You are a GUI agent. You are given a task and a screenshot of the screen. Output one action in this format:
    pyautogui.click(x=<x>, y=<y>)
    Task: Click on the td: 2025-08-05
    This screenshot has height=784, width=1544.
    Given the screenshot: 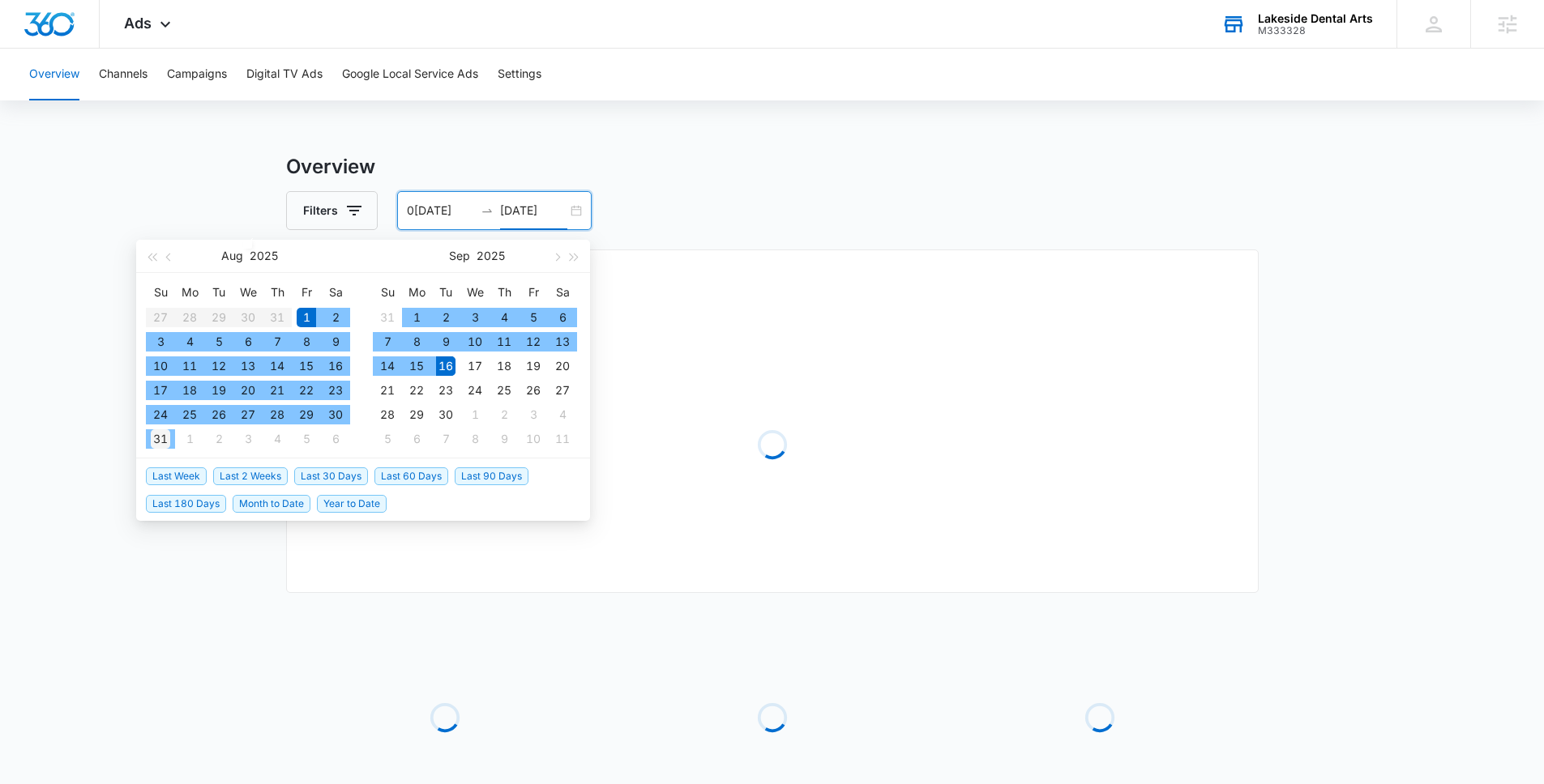 What is the action you would take?
    pyautogui.click(x=219, y=342)
    